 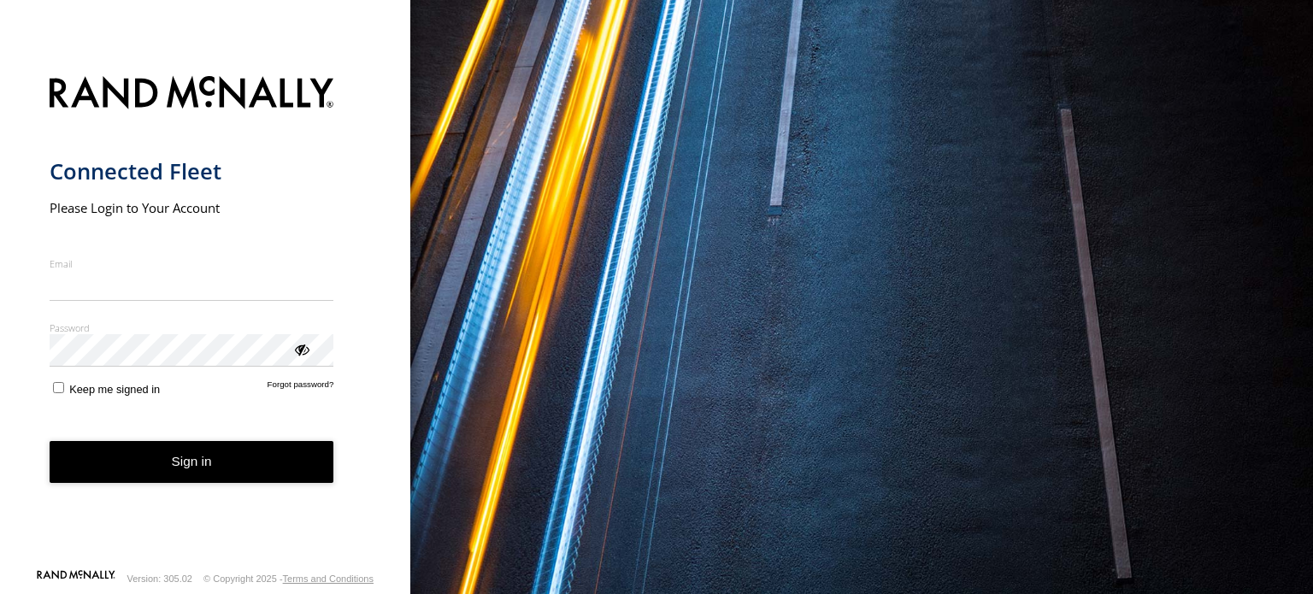 I want to click on h1: Connected Fleet, so click(x=191, y=171).